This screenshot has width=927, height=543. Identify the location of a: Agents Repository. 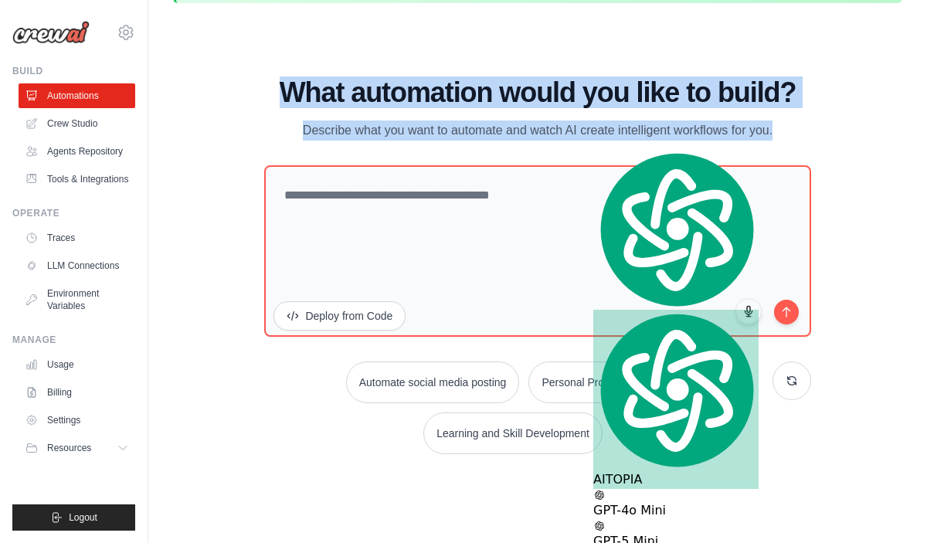
(76, 151).